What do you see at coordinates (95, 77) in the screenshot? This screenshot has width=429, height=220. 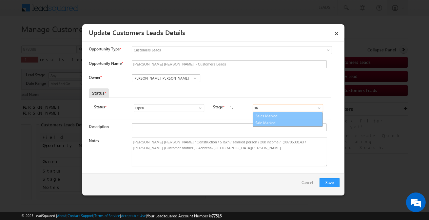 I see `label: Owner` at bounding box center [95, 77].